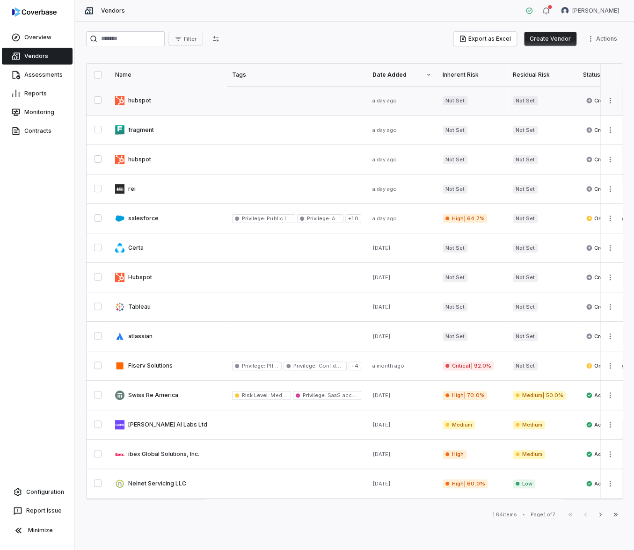  I want to click on a: Overview, so click(37, 37).